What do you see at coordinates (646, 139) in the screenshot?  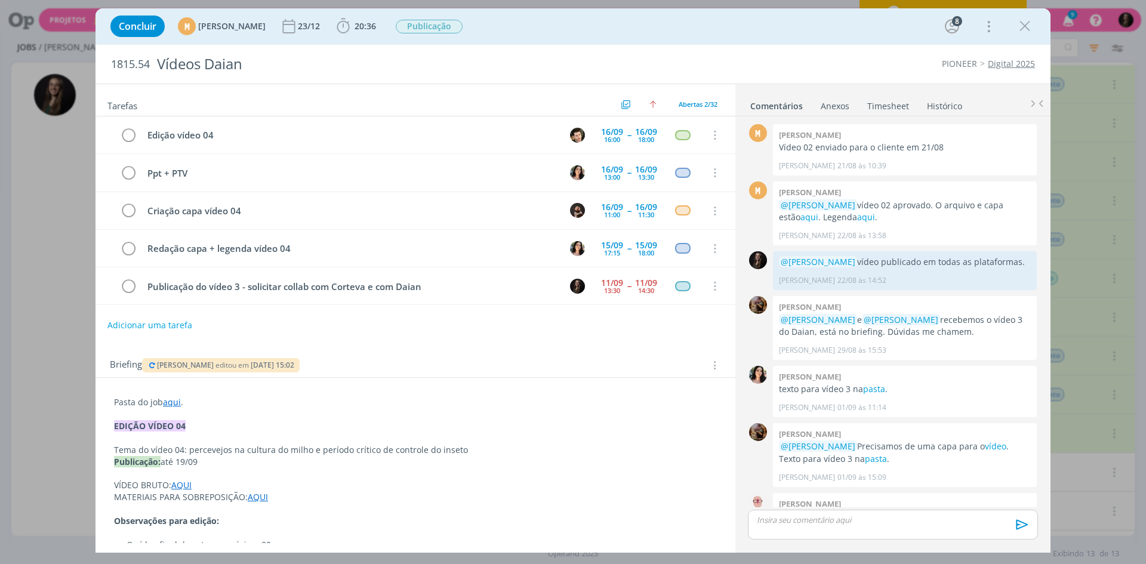 I see `div: 18:00` at bounding box center [646, 139].